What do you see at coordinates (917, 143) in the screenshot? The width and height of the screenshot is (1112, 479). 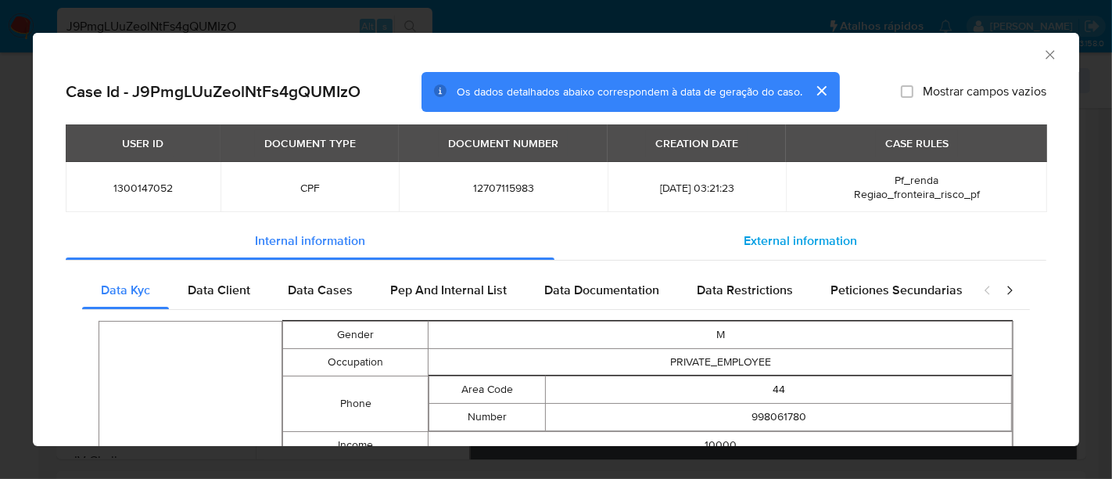 I see `div: CASE RULES` at bounding box center [917, 143].